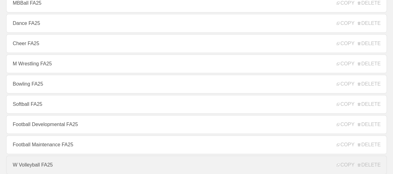  What do you see at coordinates (197, 145) in the screenshot?
I see `a: Football Maintenance FA25` at bounding box center [197, 145].